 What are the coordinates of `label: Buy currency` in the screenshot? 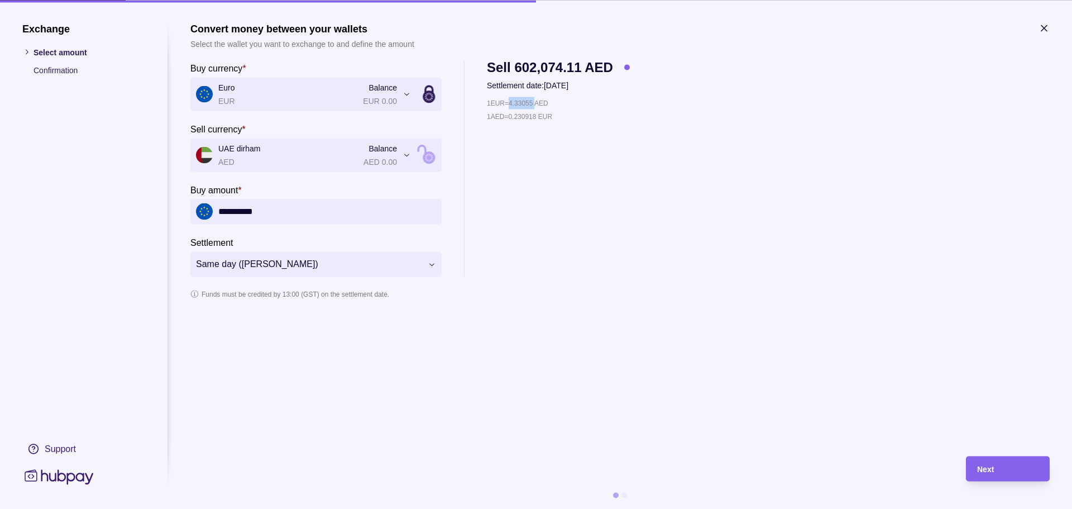 It's located at (218, 68).